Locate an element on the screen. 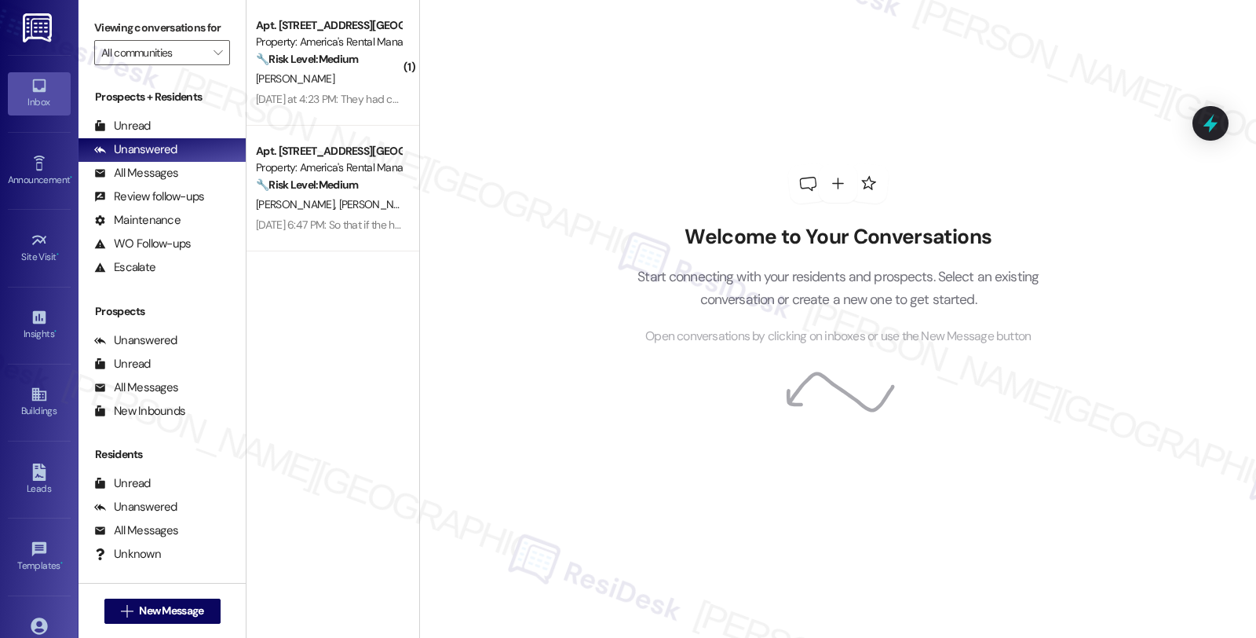 The image size is (1256, 638). a: Insights • is located at coordinates (39, 325).